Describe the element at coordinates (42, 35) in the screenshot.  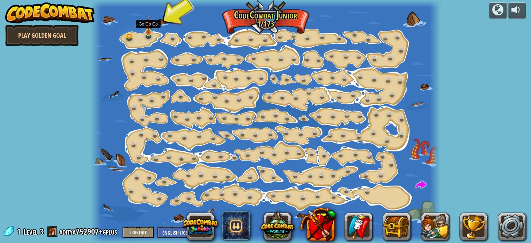
I see `a: Play Golden Goal` at that location.